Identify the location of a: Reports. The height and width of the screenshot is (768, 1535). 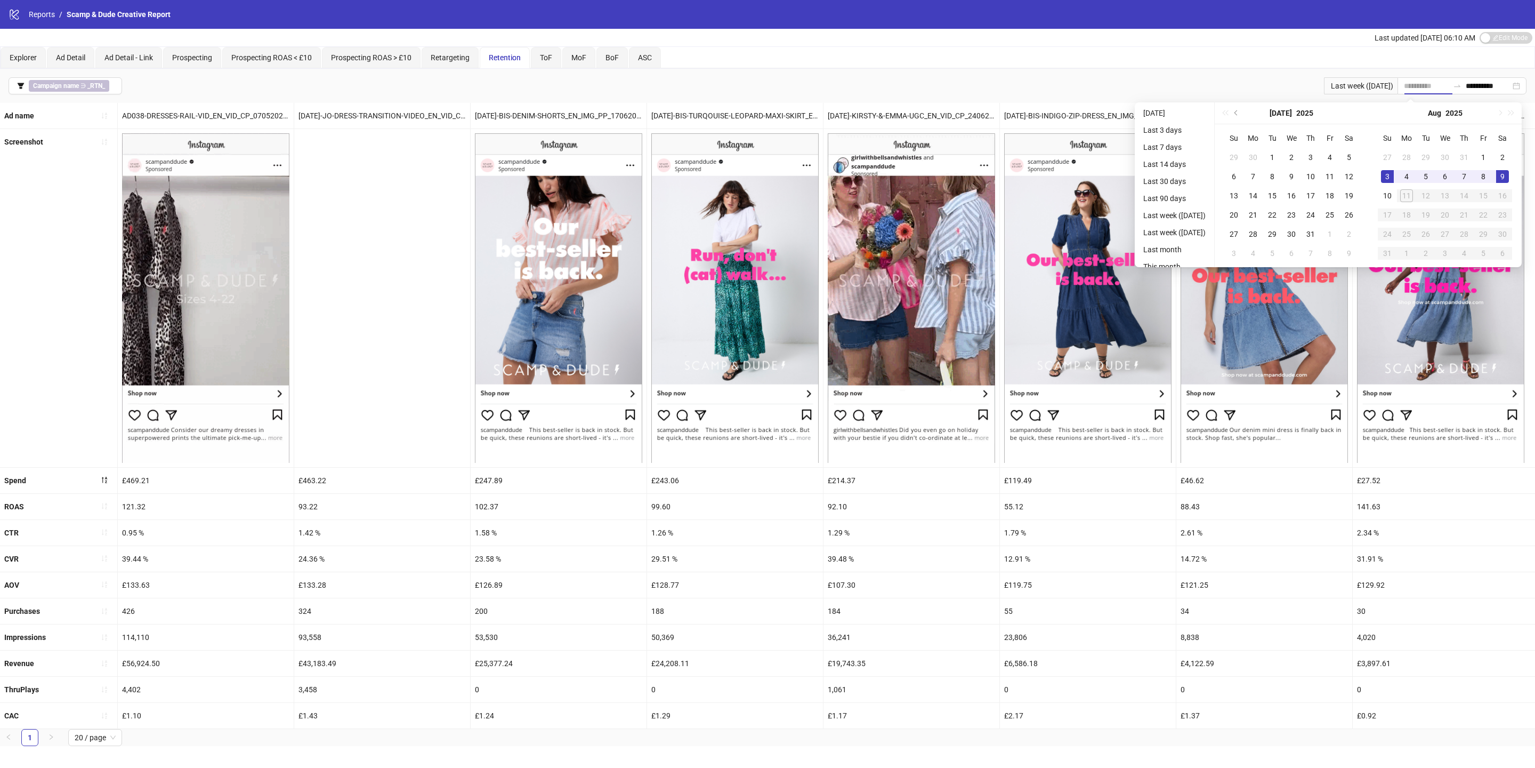
(42, 14).